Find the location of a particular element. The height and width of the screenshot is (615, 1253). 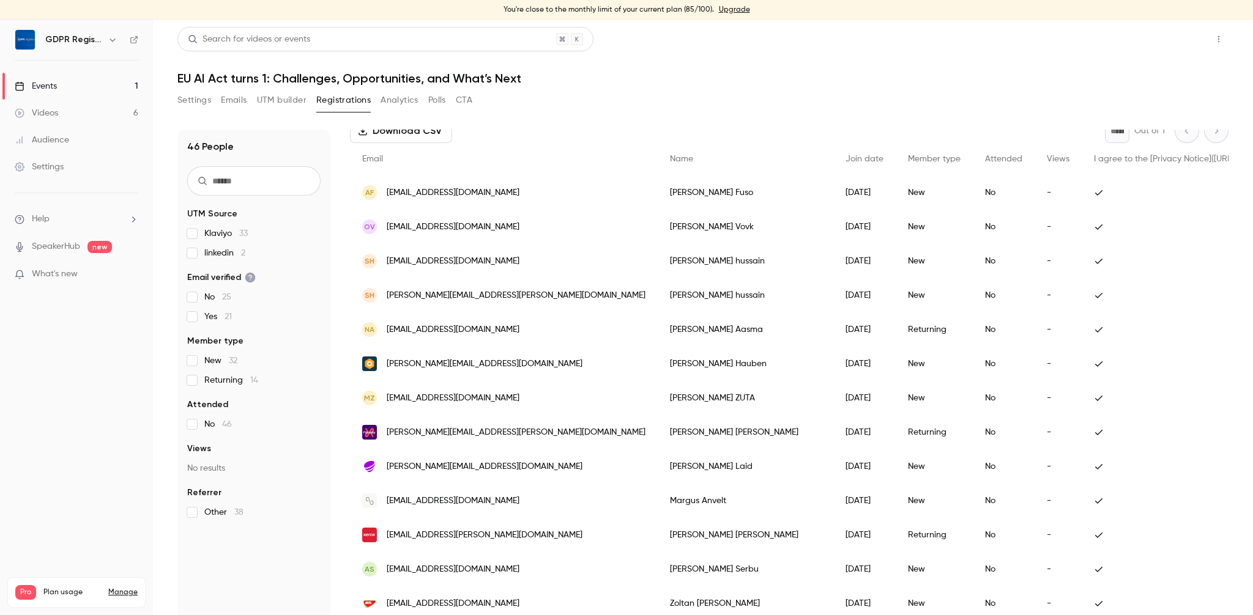

button: Emails is located at coordinates (234, 100).